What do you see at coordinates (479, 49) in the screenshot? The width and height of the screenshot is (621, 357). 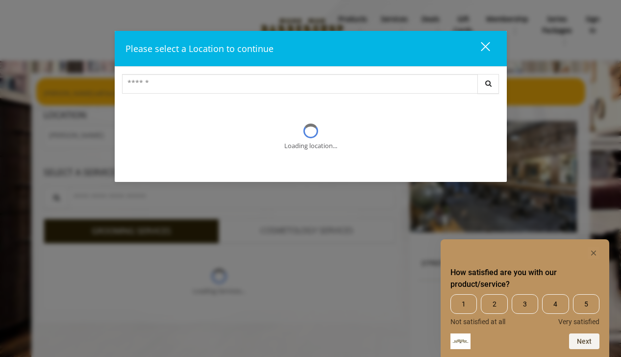 I see `div: close dialog` at bounding box center [479, 49].